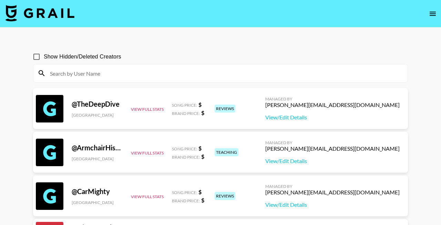 Image resolution: width=441 pixels, height=225 pixels. I want to click on div: @ ArmchairHistorian, so click(97, 148).